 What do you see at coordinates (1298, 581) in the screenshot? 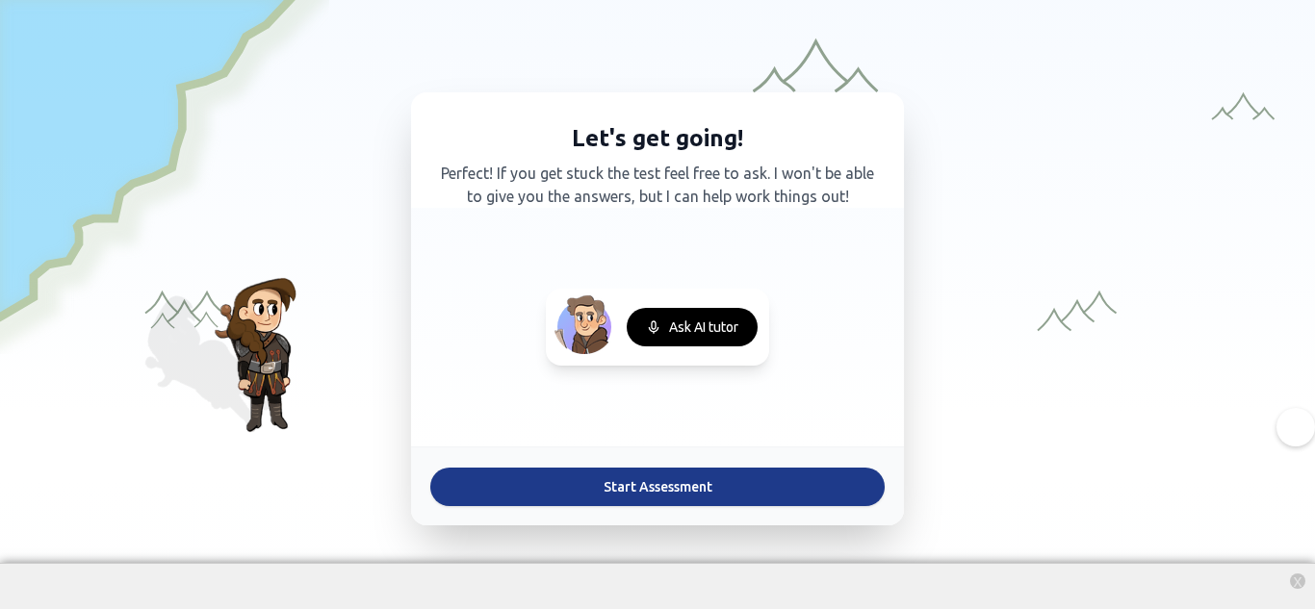
I see `div: Close Toolbar` at bounding box center [1298, 581].